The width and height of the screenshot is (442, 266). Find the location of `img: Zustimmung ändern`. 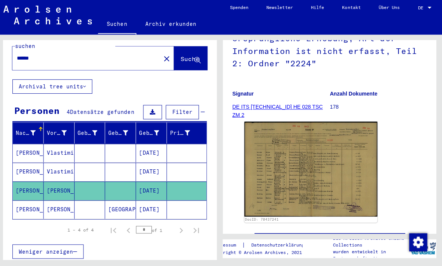

img: Zustimmung ändern is located at coordinates (418, 242).